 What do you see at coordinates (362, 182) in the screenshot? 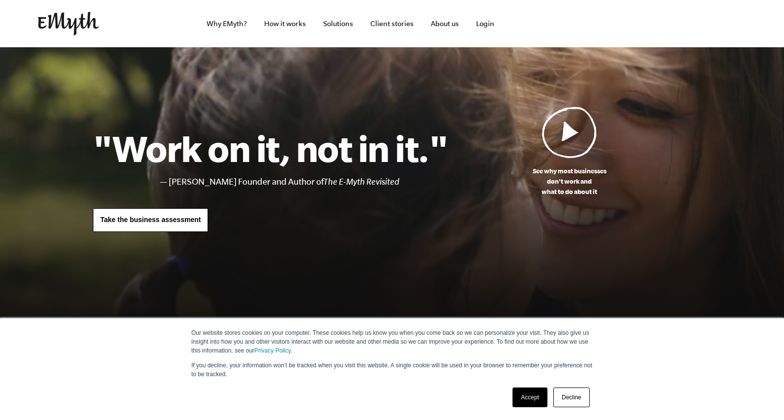
I see `i: The E-Myth Revisited` at bounding box center [362, 182].